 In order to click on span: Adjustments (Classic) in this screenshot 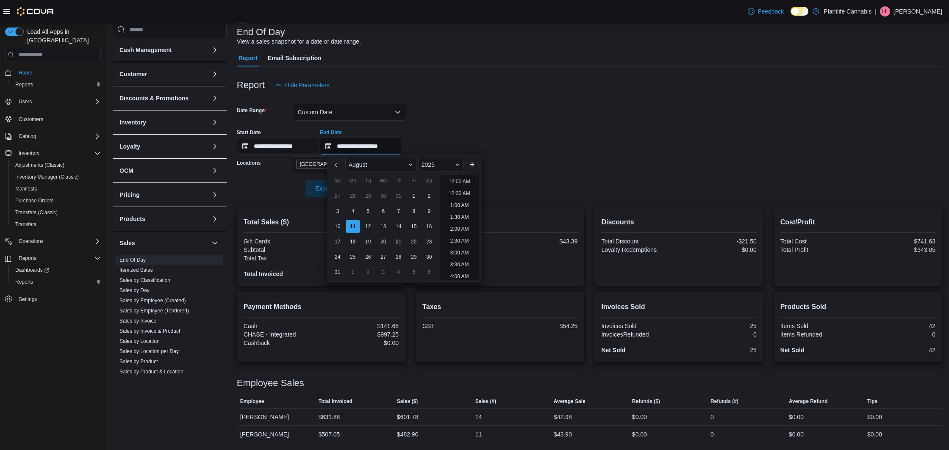, I will do `click(40, 165)`.